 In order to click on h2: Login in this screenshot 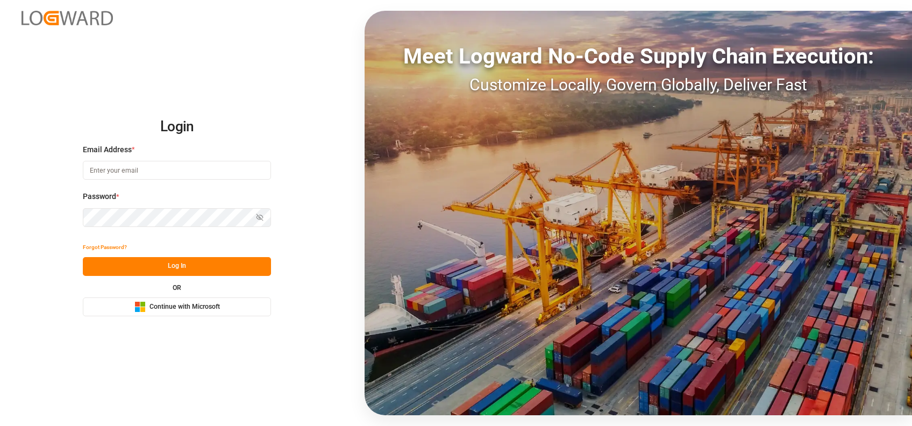, I will do `click(177, 127)`.